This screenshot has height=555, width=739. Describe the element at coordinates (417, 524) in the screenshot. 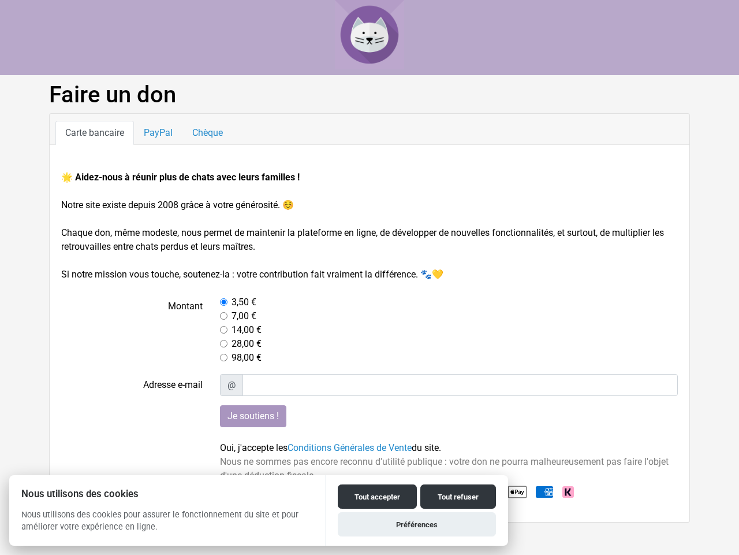

I see `button: Préférences` at that location.